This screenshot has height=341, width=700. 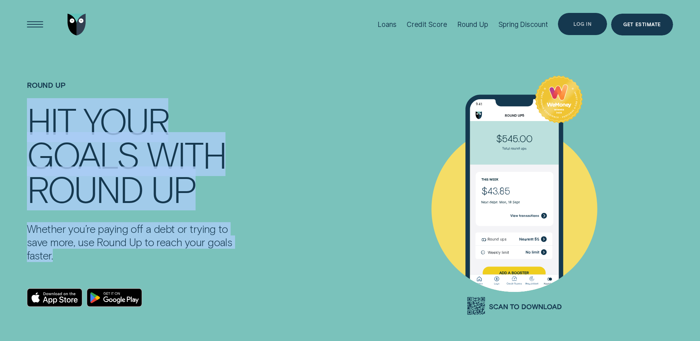 What do you see at coordinates (186, 154) in the screenshot?
I see `div: WITH` at bounding box center [186, 154].